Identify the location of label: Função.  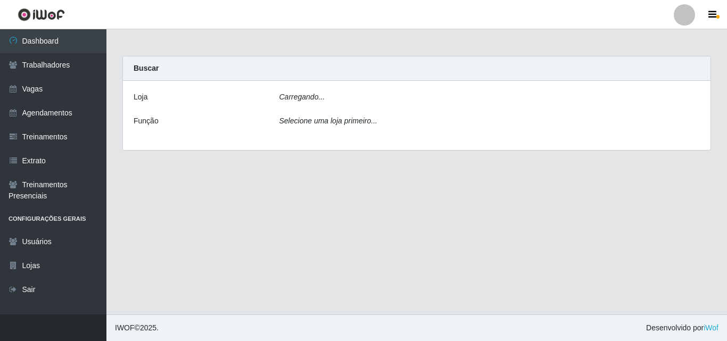
(146, 121).